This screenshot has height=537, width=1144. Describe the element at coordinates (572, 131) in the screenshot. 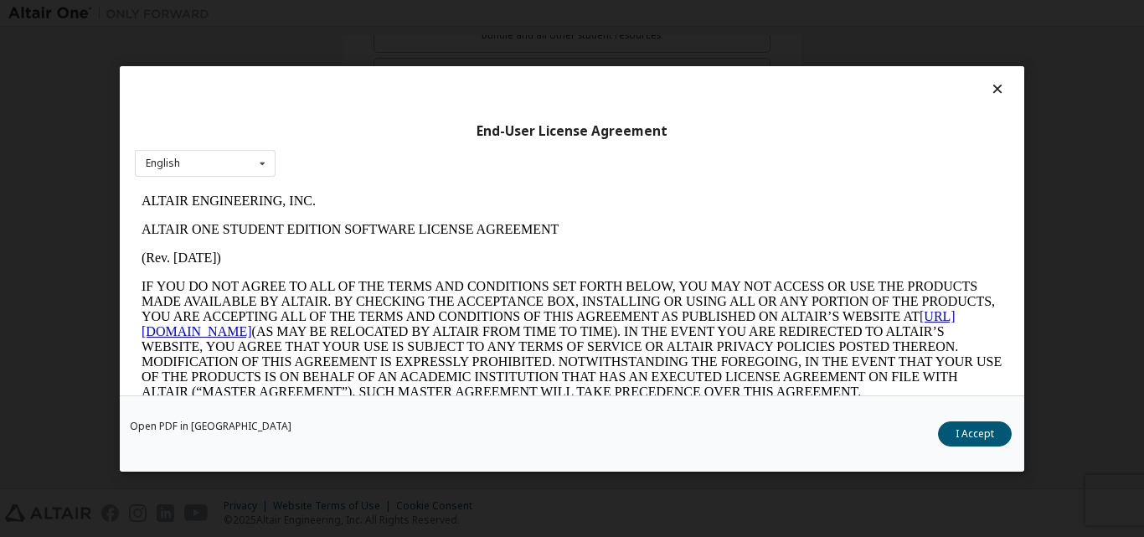

I see `div: End-User License Agreement` at that location.